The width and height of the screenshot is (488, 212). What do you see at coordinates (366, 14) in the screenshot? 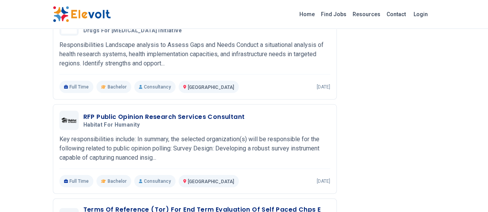
I see `a: Resources` at bounding box center [366, 14].